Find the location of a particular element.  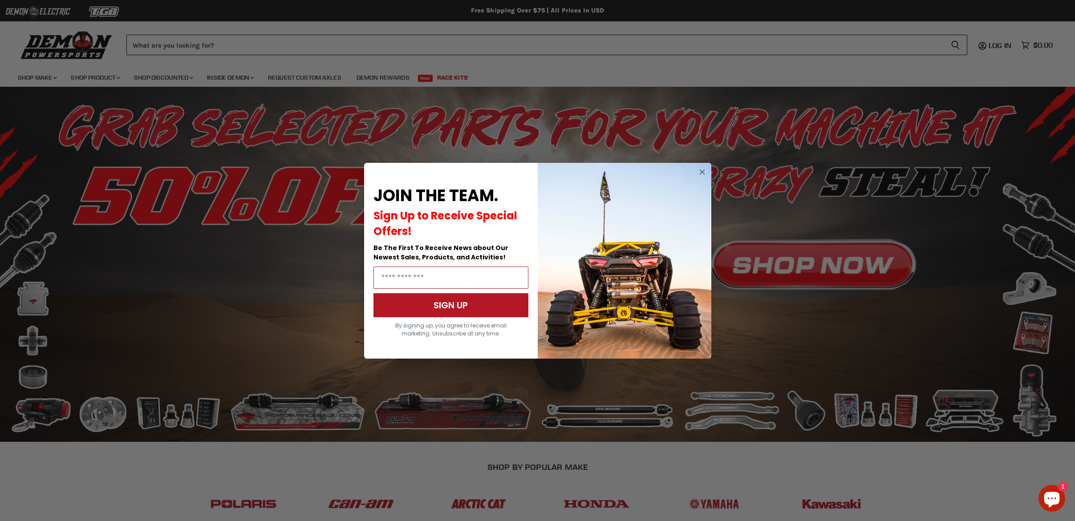

img: a9095488-b6e7-41ba-879d-588abfab540b.jpeg is located at coordinates (625, 261).